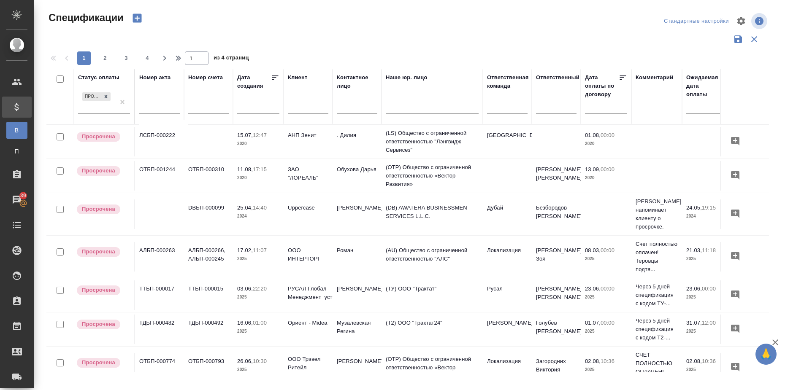  What do you see at coordinates (507, 214) in the screenshot?
I see `td: Дубай` at bounding box center [507, 214].